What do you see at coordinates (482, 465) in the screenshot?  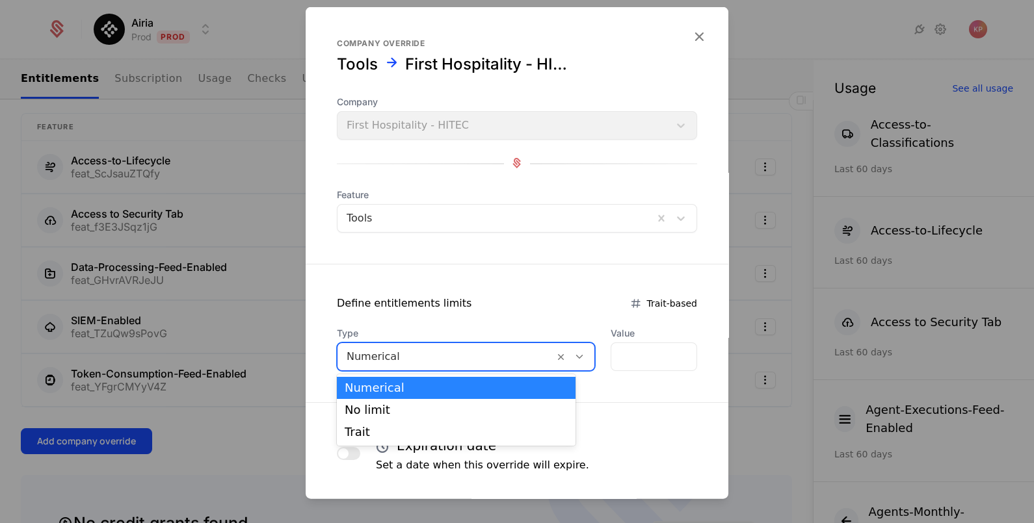 I see `p: Set a date when this override will expire.` at bounding box center [482, 465].